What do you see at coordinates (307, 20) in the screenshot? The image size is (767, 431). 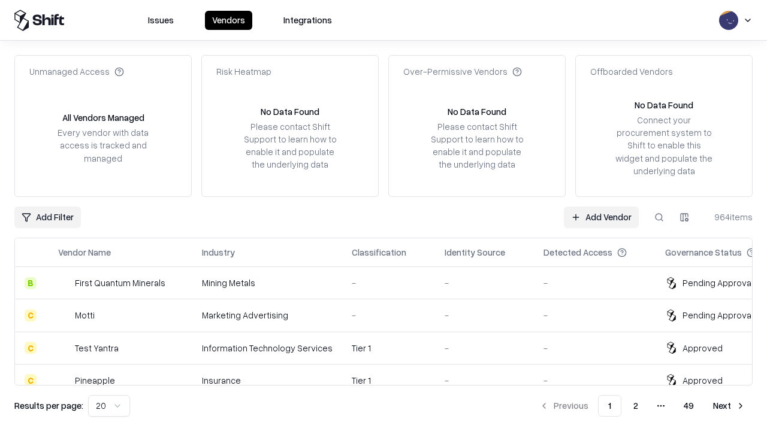 I see `button: Integrations` at bounding box center [307, 20].